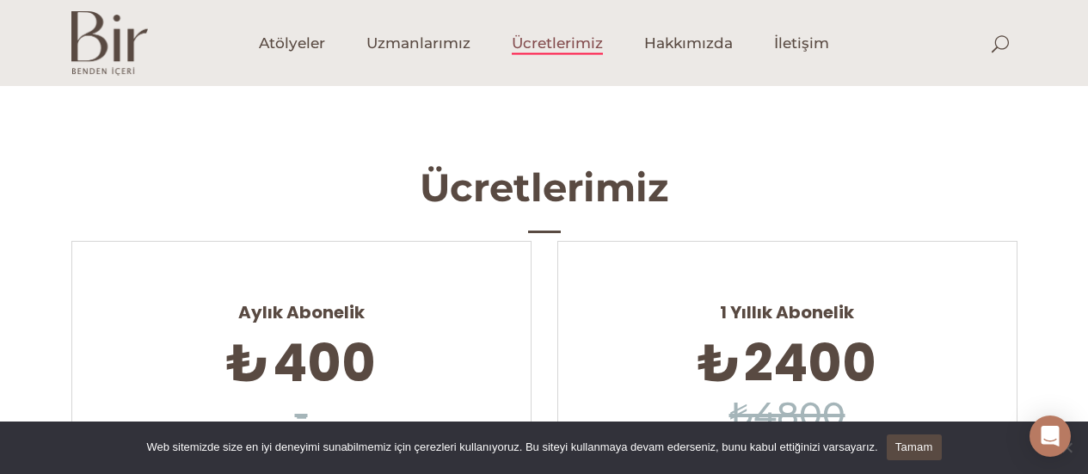  Describe the element at coordinates (301, 304) in the screenshot. I see `span: Aylık Abonelik` at that location.